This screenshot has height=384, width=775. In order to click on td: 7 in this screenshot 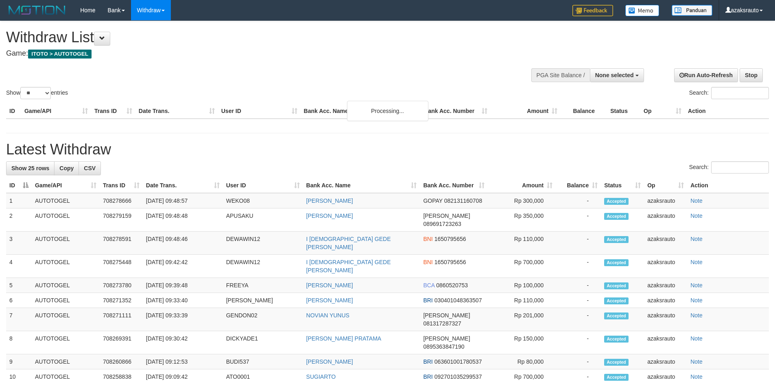, I will do `click(19, 320)`.